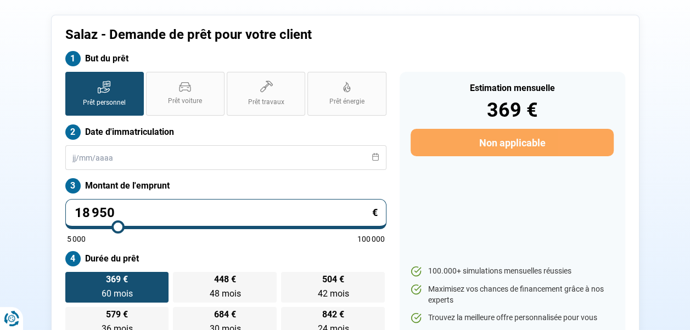  What do you see at coordinates (266, 102) in the screenshot?
I see `span: Prêt travaux` at bounding box center [266, 102].